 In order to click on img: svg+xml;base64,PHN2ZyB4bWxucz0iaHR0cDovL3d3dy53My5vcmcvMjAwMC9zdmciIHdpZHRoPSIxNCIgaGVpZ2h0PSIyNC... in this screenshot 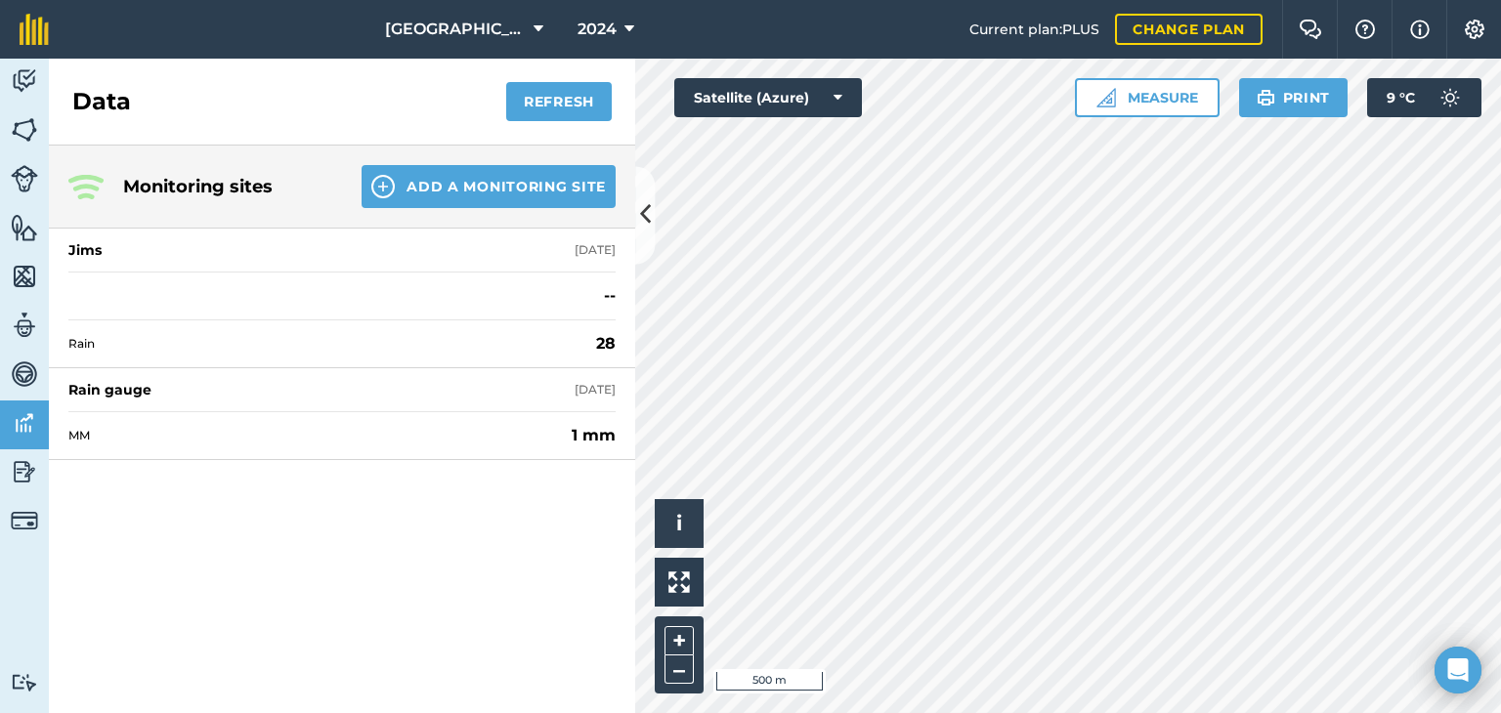, I will do `click(383, 187)`.